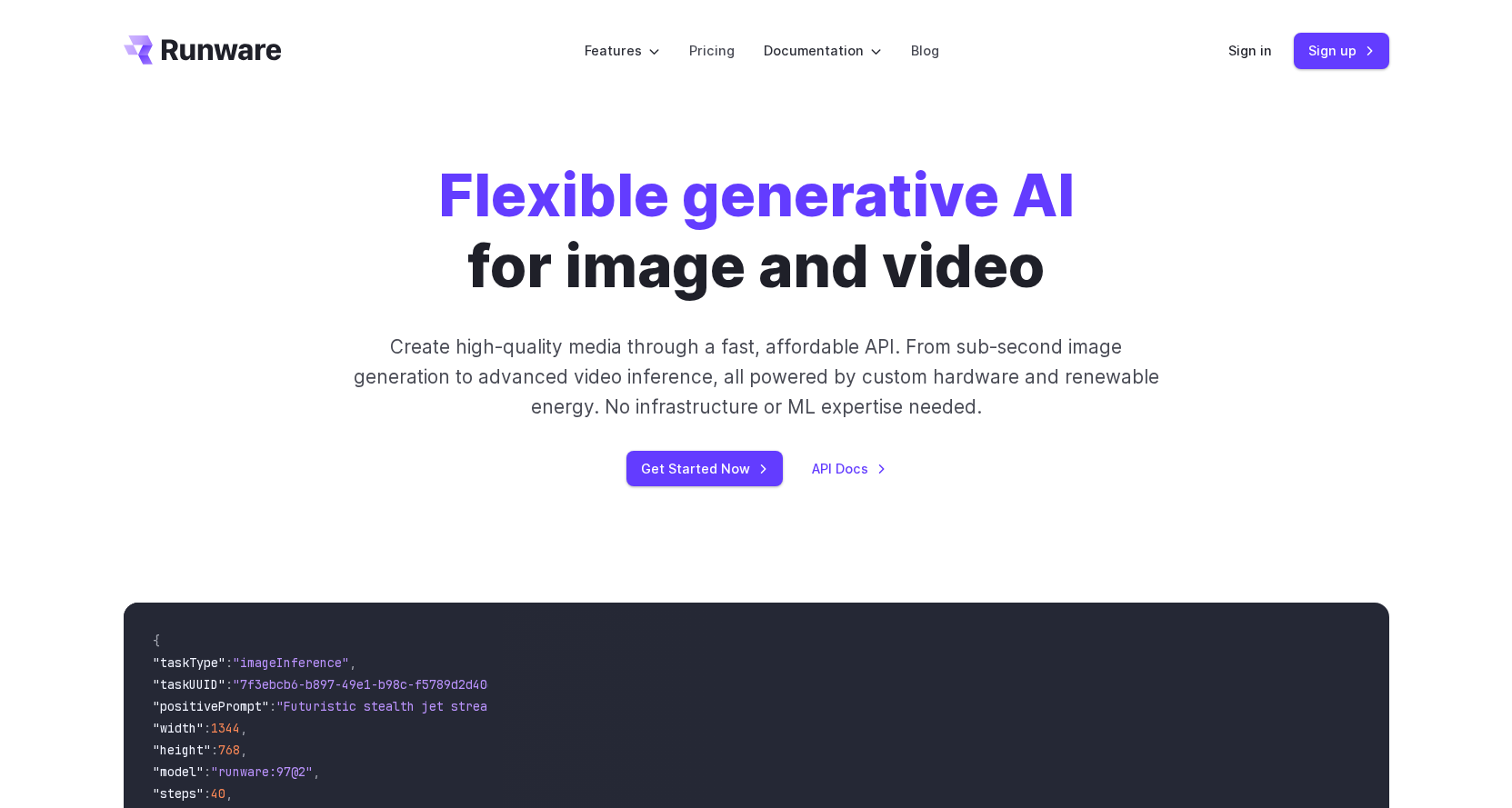  Describe the element at coordinates (823, 50) in the screenshot. I see `label: Documentation` at that location.